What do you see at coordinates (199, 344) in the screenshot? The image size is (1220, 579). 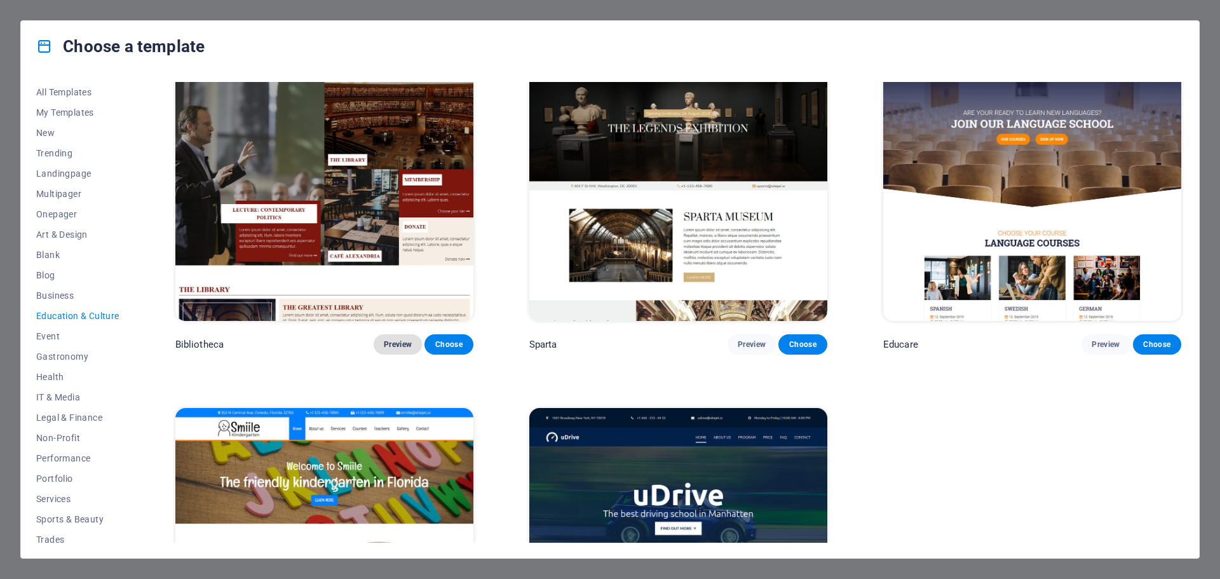 I see `p: Bibliotheca` at bounding box center [199, 344].